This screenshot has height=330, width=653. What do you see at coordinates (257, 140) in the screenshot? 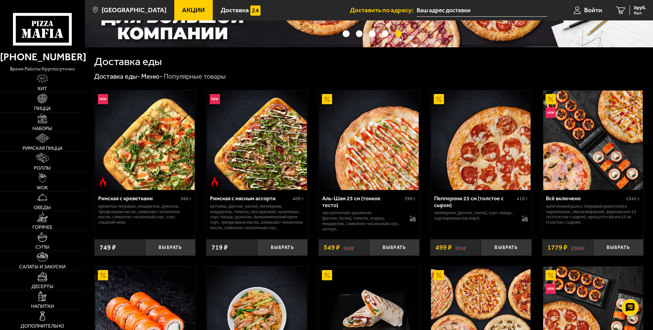
I see `img: Римская с мясным ассорти` at bounding box center [257, 140].